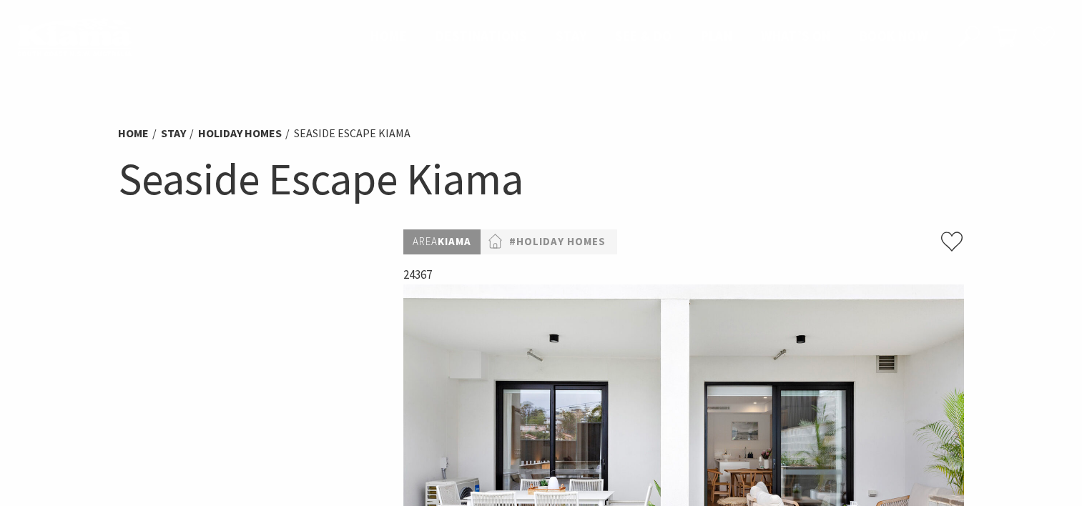 The height and width of the screenshot is (506, 1082). What do you see at coordinates (541, 179) in the screenshot?
I see `h1: Seaside Escape Kiama` at bounding box center [541, 179].